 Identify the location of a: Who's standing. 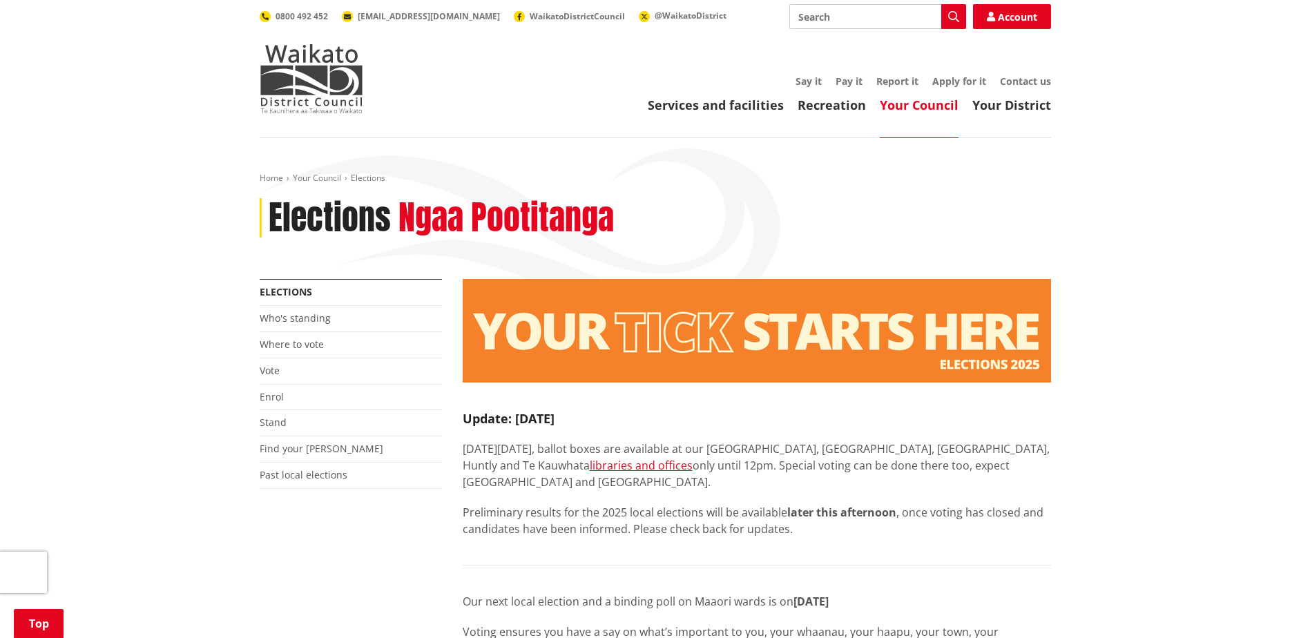
(295, 318).